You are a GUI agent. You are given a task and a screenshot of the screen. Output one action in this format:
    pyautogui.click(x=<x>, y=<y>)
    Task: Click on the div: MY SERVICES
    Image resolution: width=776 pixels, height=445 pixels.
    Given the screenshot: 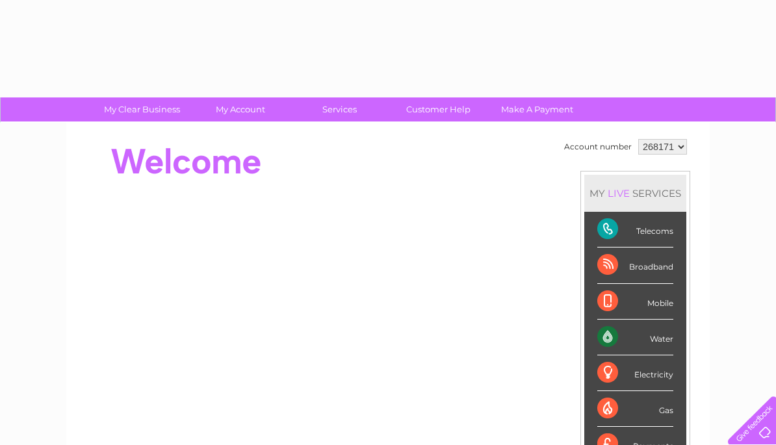 What is the action you would take?
    pyautogui.click(x=635, y=193)
    